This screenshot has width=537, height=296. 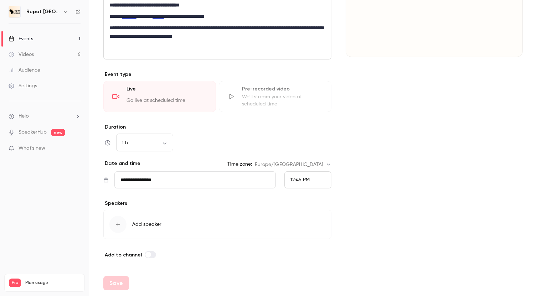 What do you see at coordinates (24, 116) in the screenshot?
I see `span: Help` at bounding box center [24, 116].